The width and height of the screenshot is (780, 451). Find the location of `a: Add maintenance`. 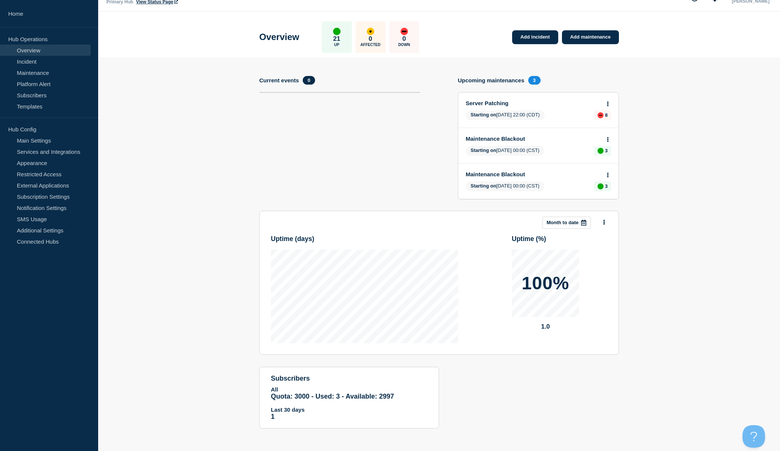

a: Add maintenance is located at coordinates (590, 37).